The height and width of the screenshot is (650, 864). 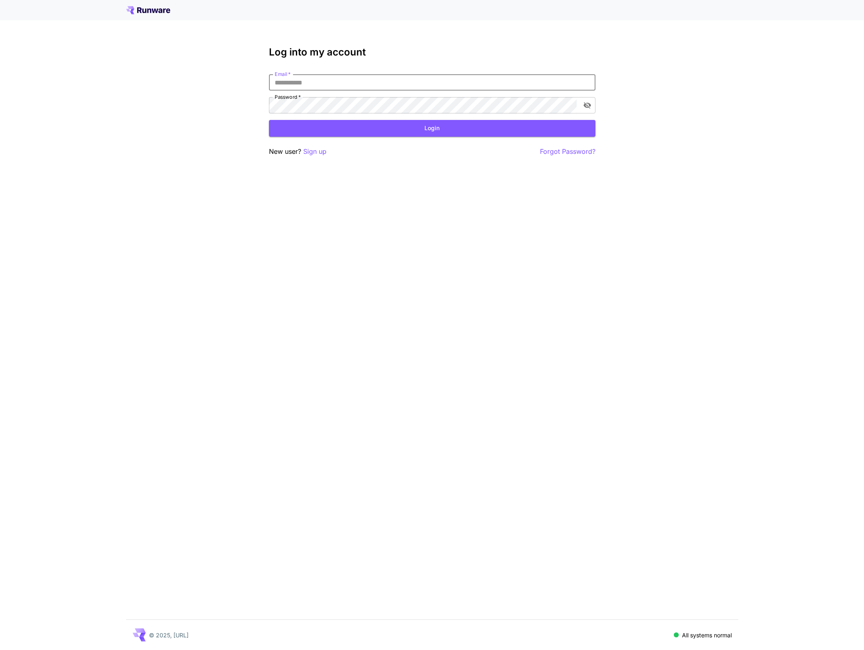 What do you see at coordinates (568, 151) in the screenshot?
I see `button: Forgot Password?` at bounding box center [568, 151].